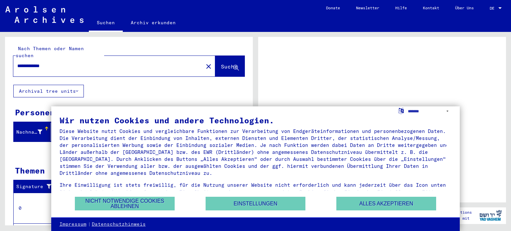 The height and width of the screenshot is (231, 511). I want to click on div: Ihre Einwilligung ist stets freiwillig, für die Nutzung unserer Website nicht erforderlich und ka..., so click(256, 192).